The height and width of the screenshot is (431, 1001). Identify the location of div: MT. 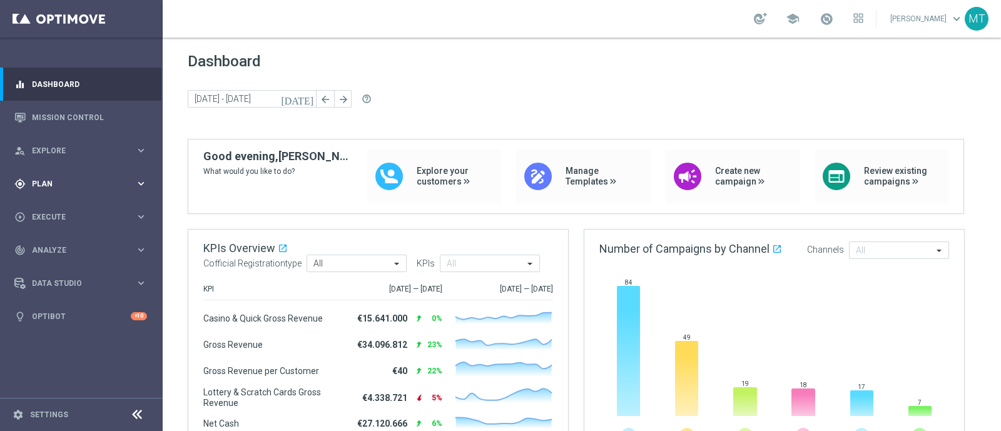
(976, 19).